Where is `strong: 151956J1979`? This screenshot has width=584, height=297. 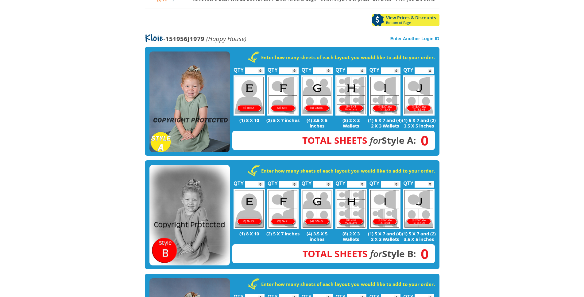 strong: 151956J1979 is located at coordinates (185, 39).